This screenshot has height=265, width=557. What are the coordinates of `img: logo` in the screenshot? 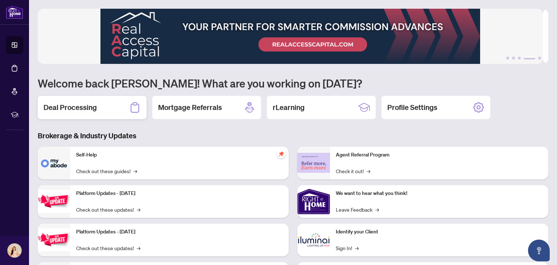 It's located at (15, 12).